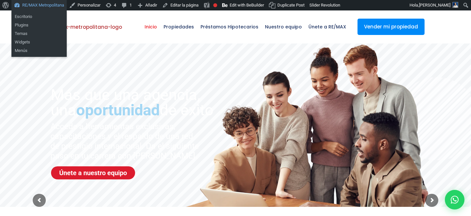 The width and height of the screenshot is (471, 216). What do you see at coordinates (39, 34) in the screenshot?
I see `a: Temas` at bounding box center [39, 34].